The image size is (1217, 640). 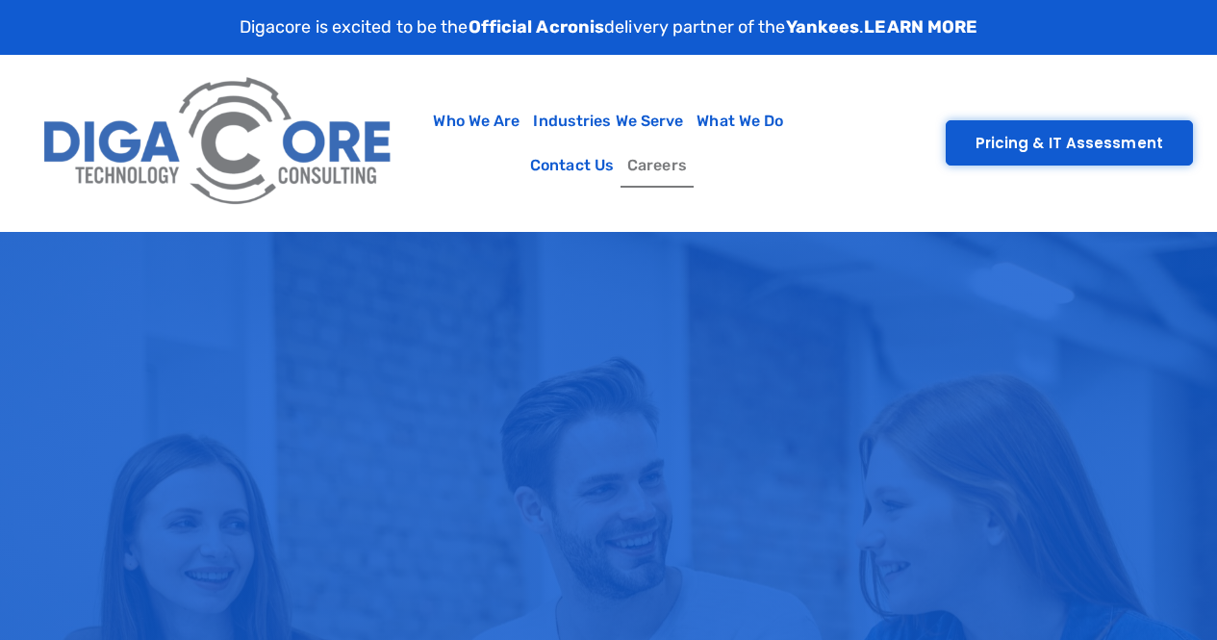 What do you see at coordinates (1069, 142) in the screenshot?
I see `a: Pricing & IT Assessment` at bounding box center [1069, 142].